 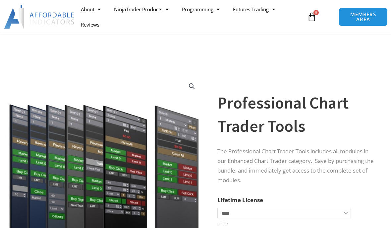 What do you see at coordinates (39, 17) in the screenshot?
I see `img: LogoAI | Affordable Indicators – NinjaTrader` at bounding box center [39, 17].